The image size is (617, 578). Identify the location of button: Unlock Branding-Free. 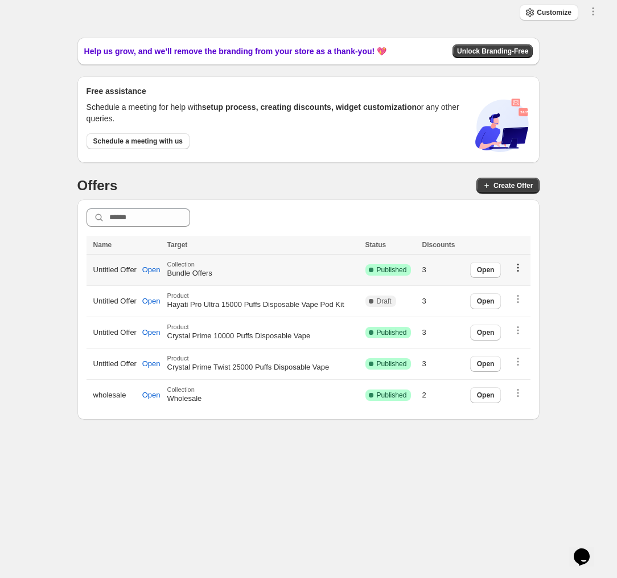
(493, 51).